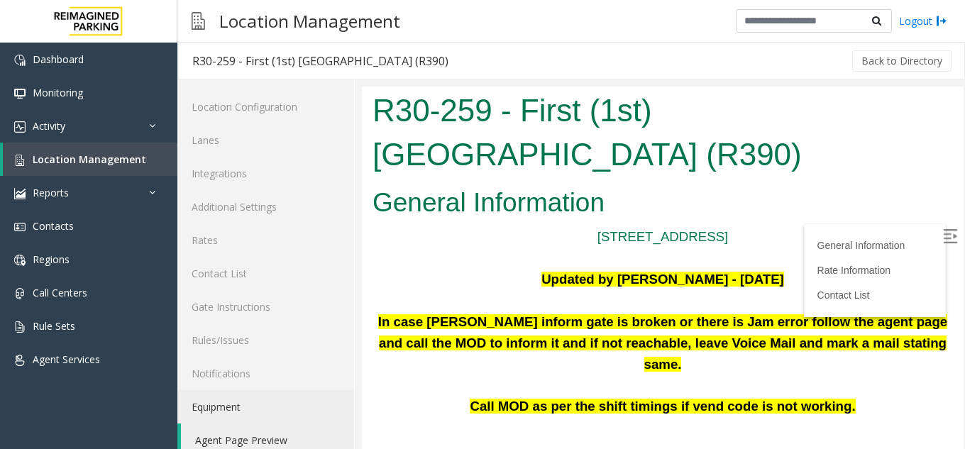  Describe the element at coordinates (265, 206) in the screenshot. I see `a: Additional Settings` at that location.